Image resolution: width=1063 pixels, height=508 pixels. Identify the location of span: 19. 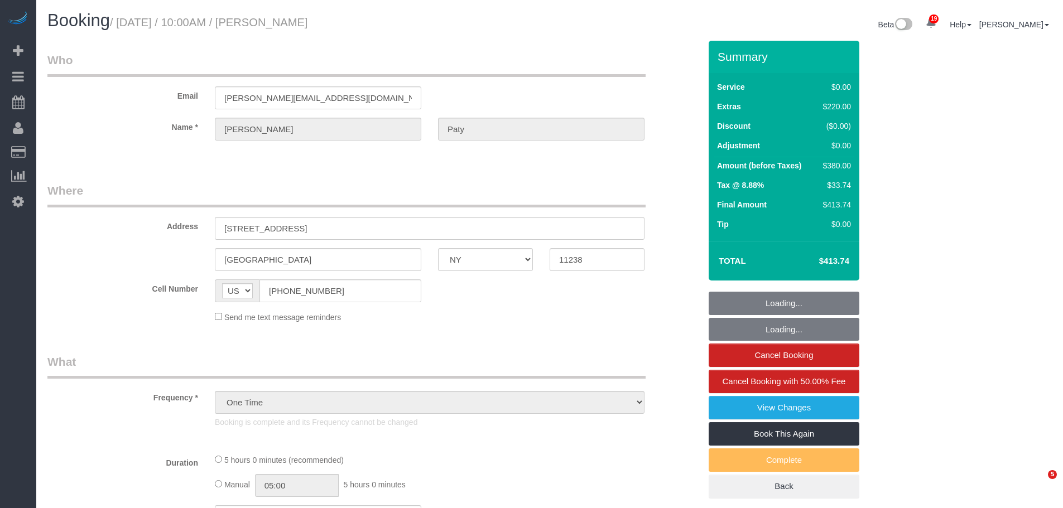
(934, 19).